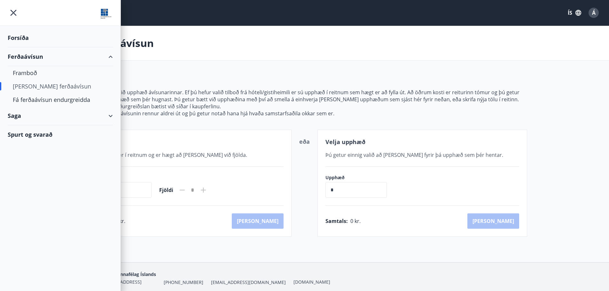 Image resolution: width=609 pixels, height=291 pixels. I want to click on label: Upphæð, so click(360, 178).